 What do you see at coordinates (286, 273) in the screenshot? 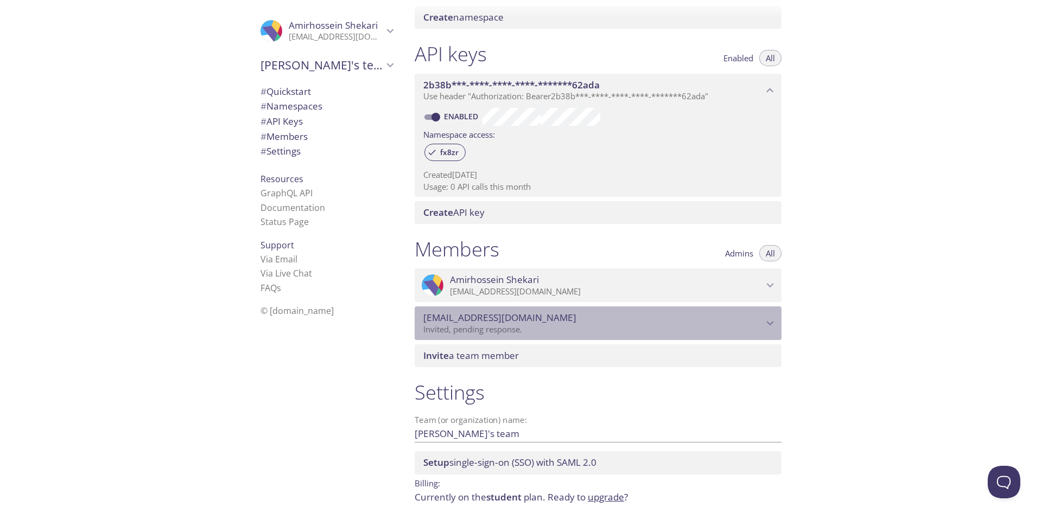
I see `a: Via Live Chat` at bounding box center [286, 273].